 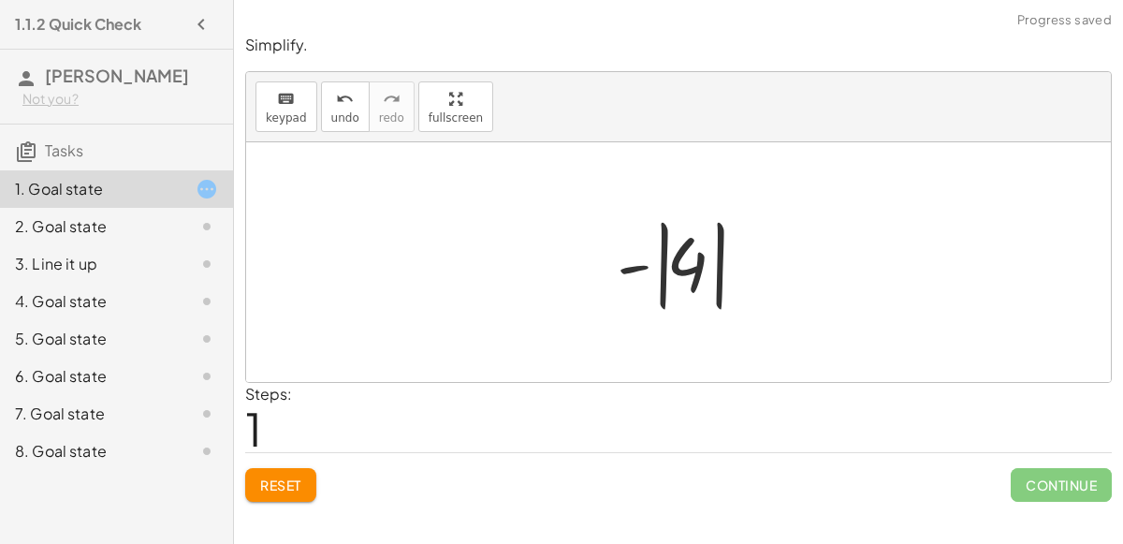 I want to click on span: Reset, so click(x=281, y=485).